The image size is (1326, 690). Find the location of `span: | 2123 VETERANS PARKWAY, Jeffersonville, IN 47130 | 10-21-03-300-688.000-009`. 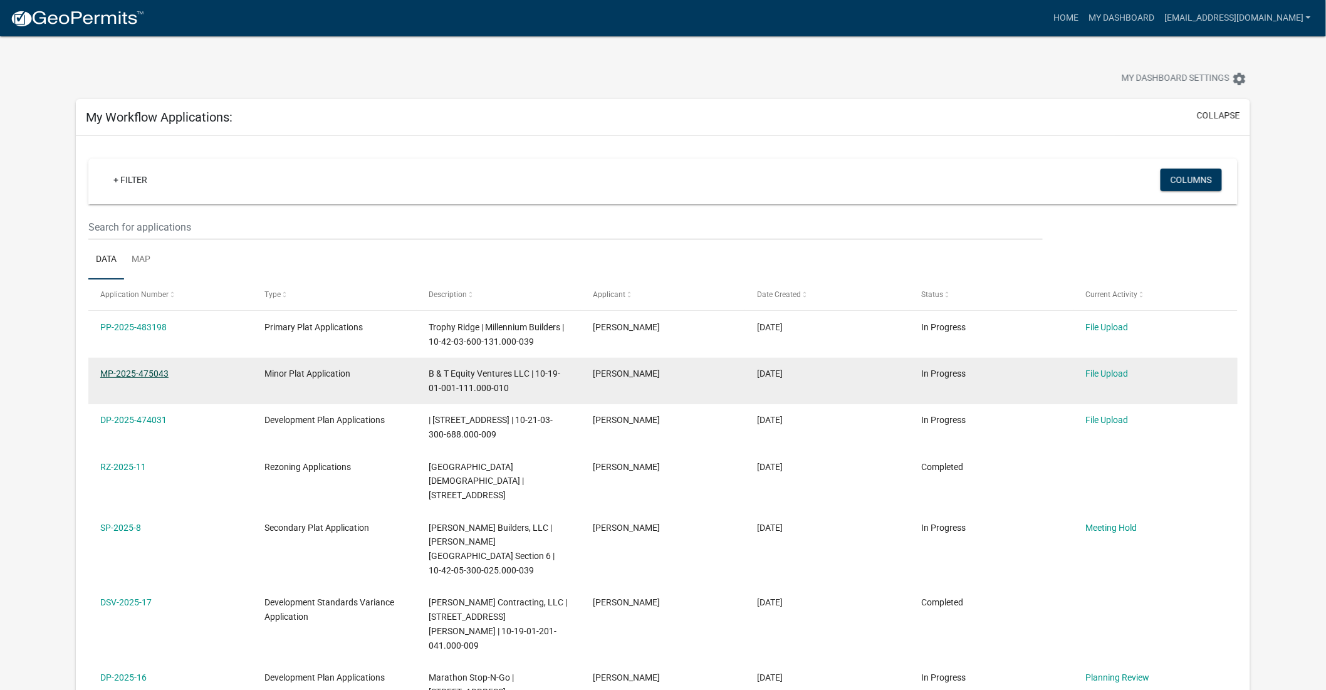

span: | 2123 VETERANS PARKWAY, Jeffersonville, IN 47130 | 10-21-03-300-688.000-009 is located at coordinates (491, 427).